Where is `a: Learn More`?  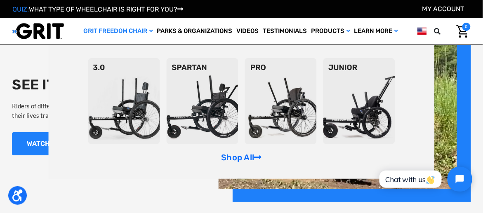 a: Learn More is located at coordinates (376, 31).